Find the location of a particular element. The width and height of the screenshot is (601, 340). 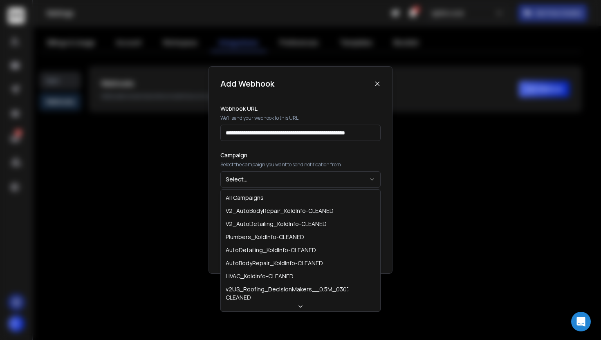

p: We’ll send your webhook to this URL is located at coordinates (301, 118).